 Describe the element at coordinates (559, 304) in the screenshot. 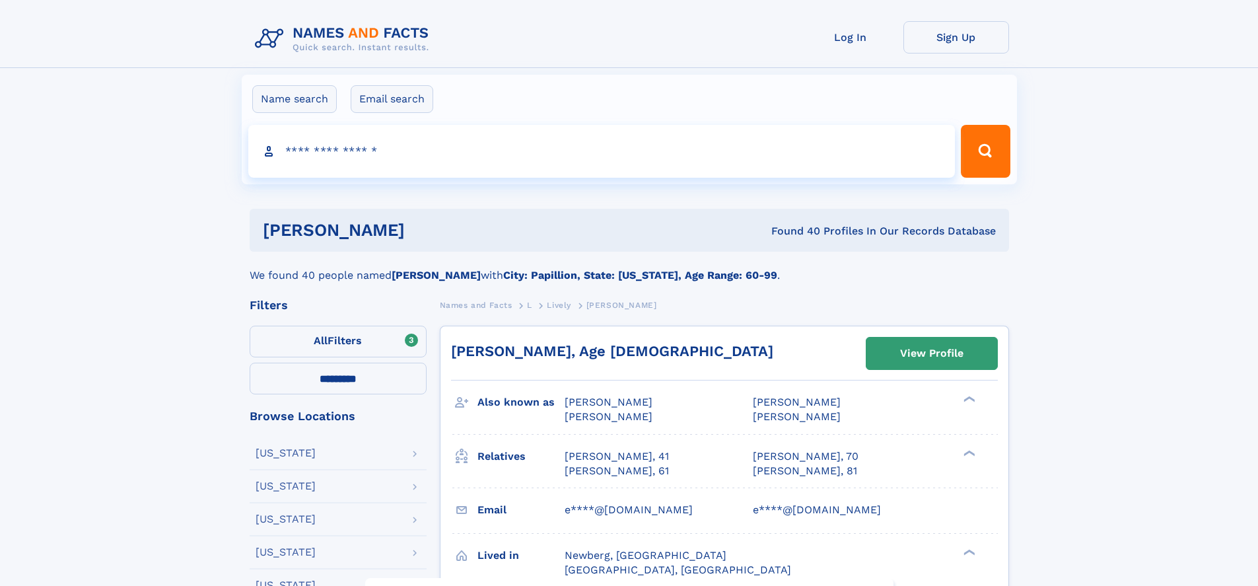

I see `a: Lively` at that location.